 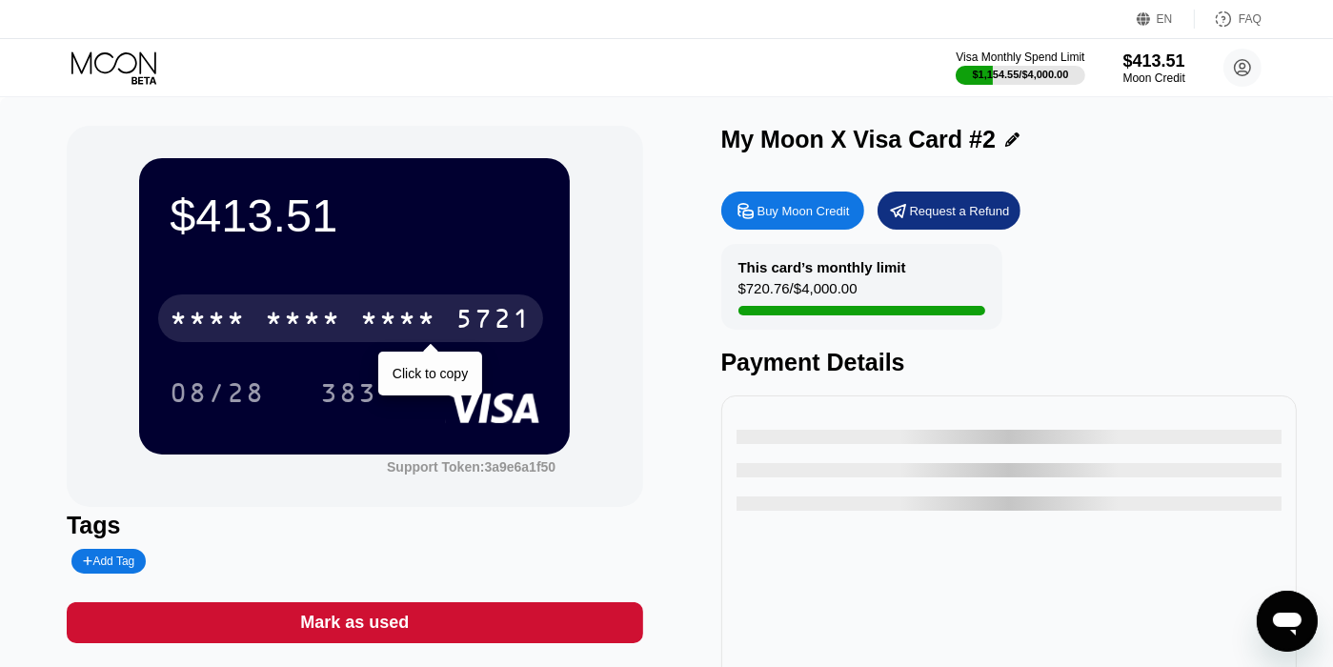 What do you see at coordinates (858, 139) in the screenshot?
I see `div: My Moon X Visa Card #2` at bounding box center [858, 139].